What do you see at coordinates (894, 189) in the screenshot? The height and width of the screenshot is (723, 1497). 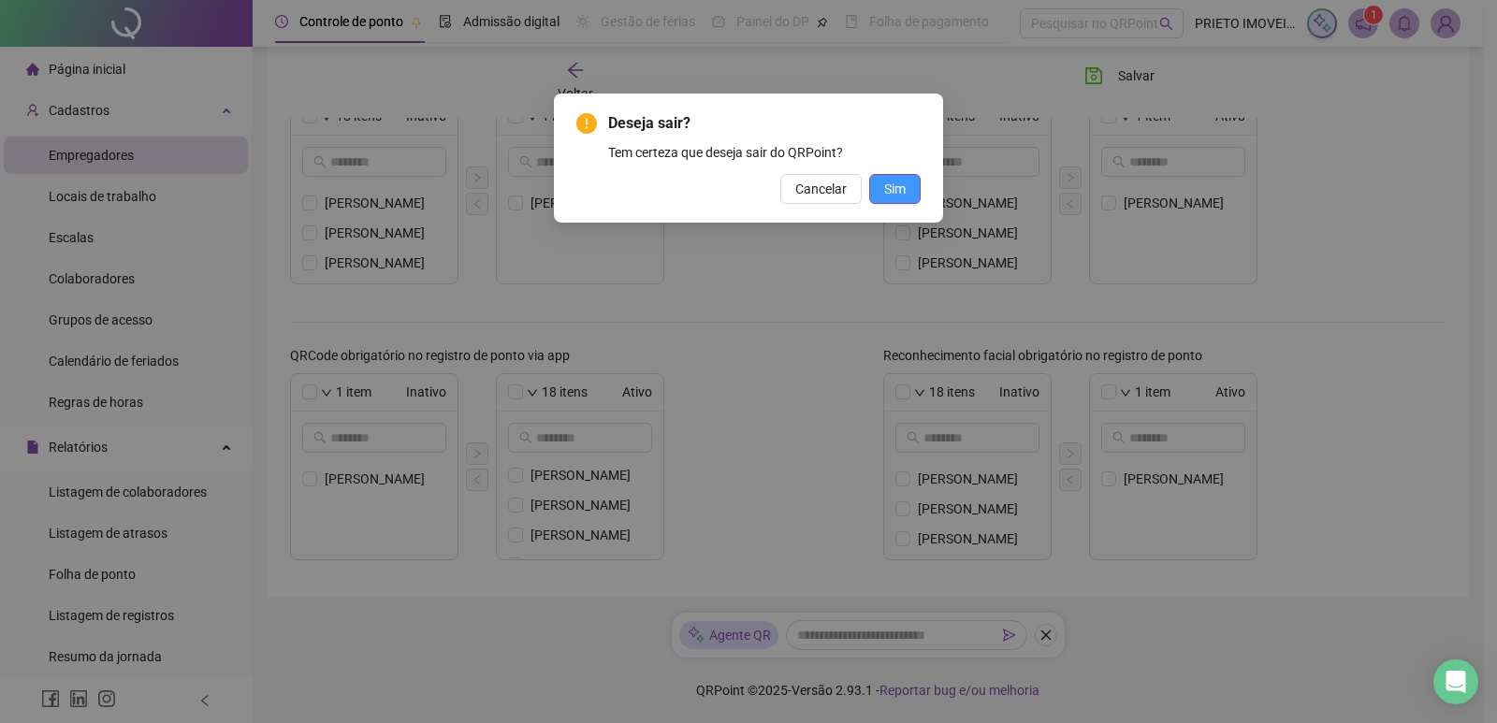 I see `span: Sim` at bounding box center [894, 189].